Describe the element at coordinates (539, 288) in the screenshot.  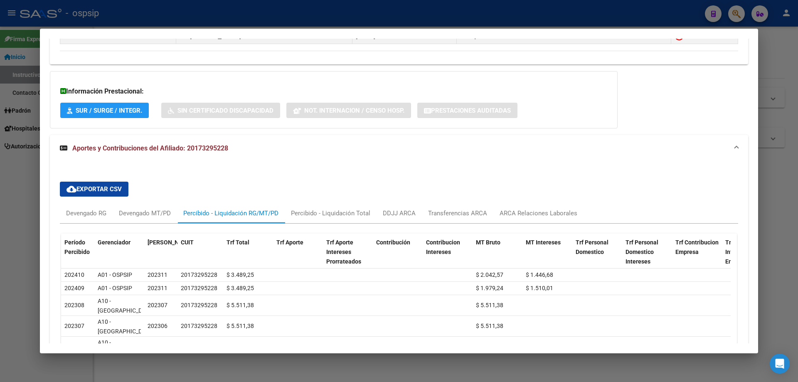
I see `span: $ 1.510,01` at that location.